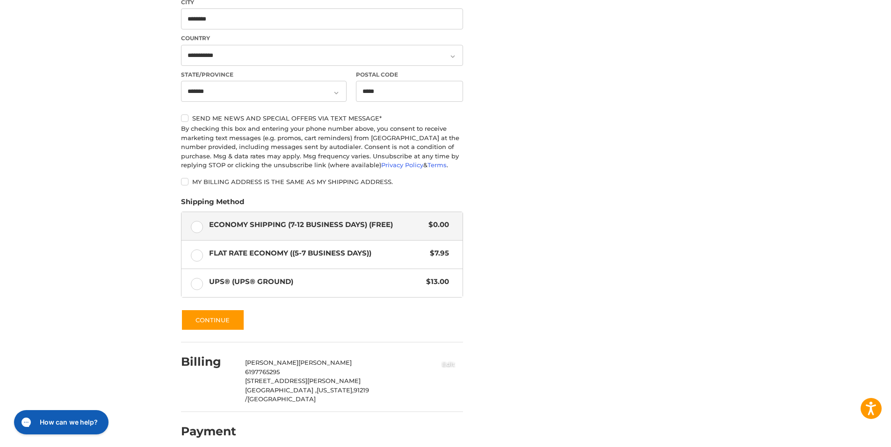  Describe the element at coordinates (317, 225) in the screenshot. I see `span: Economy Shipping (7-12 Business Days) (Free)` at that location.